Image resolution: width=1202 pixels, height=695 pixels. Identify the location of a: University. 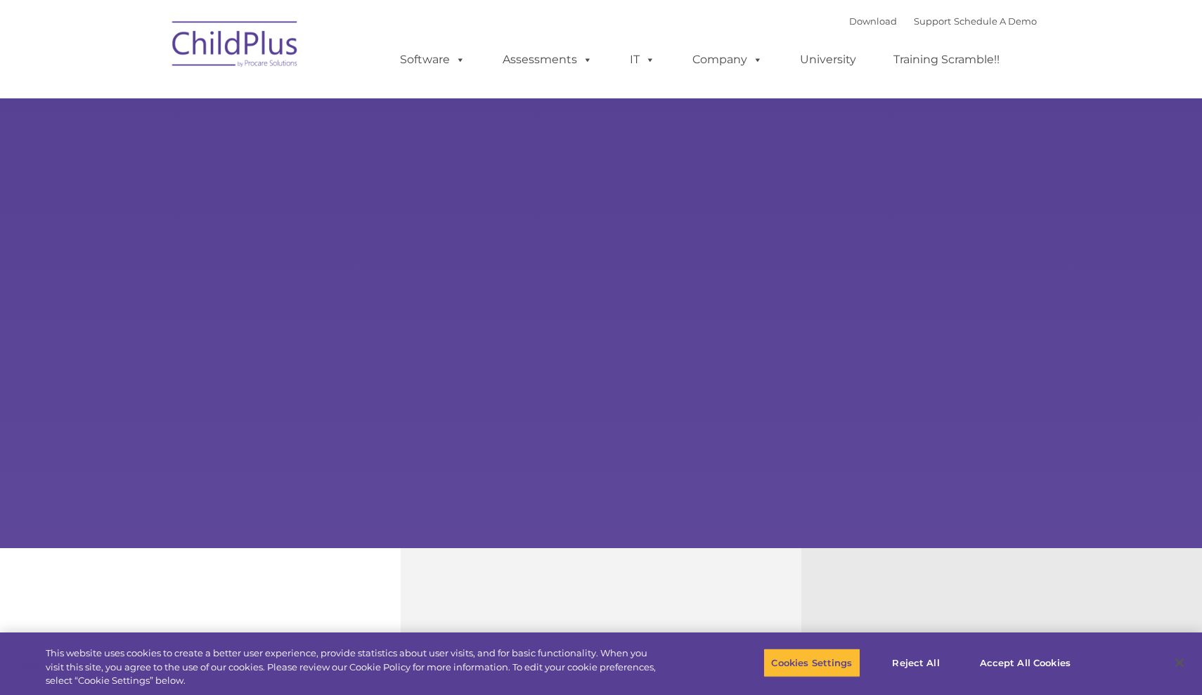
(828, 60).